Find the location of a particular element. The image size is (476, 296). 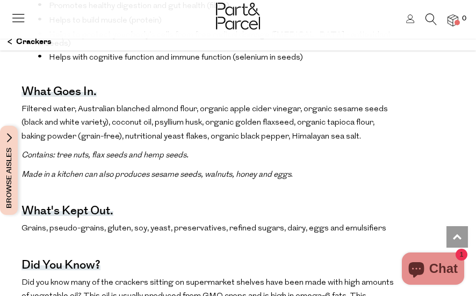

span: 0 is located at coordinates (464, 19).